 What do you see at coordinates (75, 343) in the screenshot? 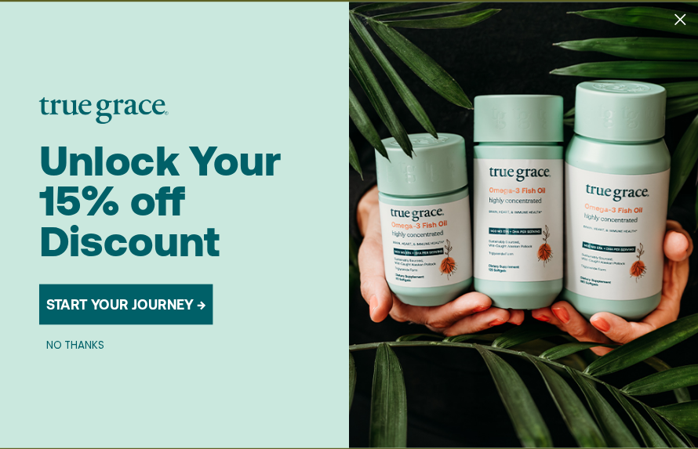
I see `button: NO THANKS` at bounding box center [75, 343].